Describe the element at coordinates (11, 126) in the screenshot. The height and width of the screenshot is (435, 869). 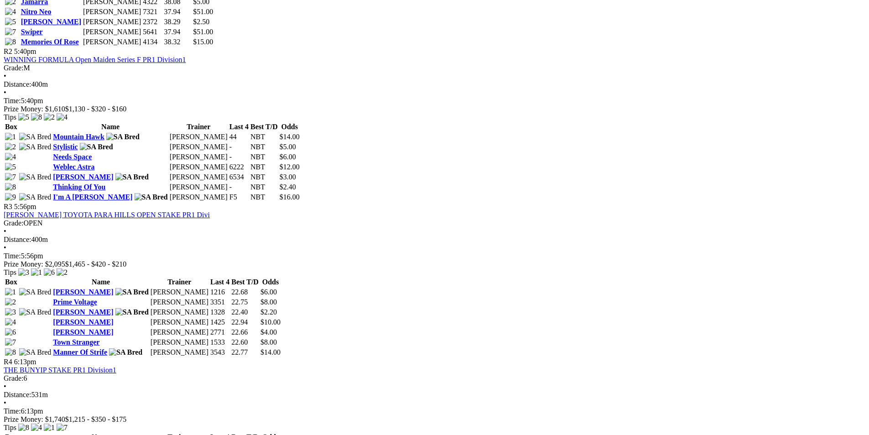
I see `span: Box` at that location.